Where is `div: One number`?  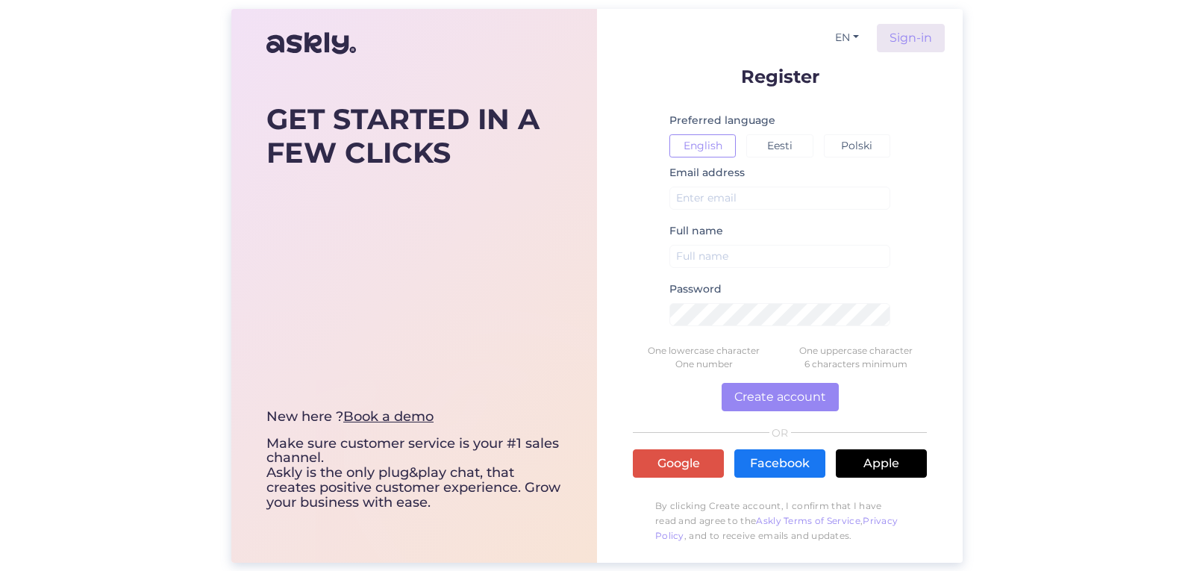 div: One number is located at coordinates (704, 364).